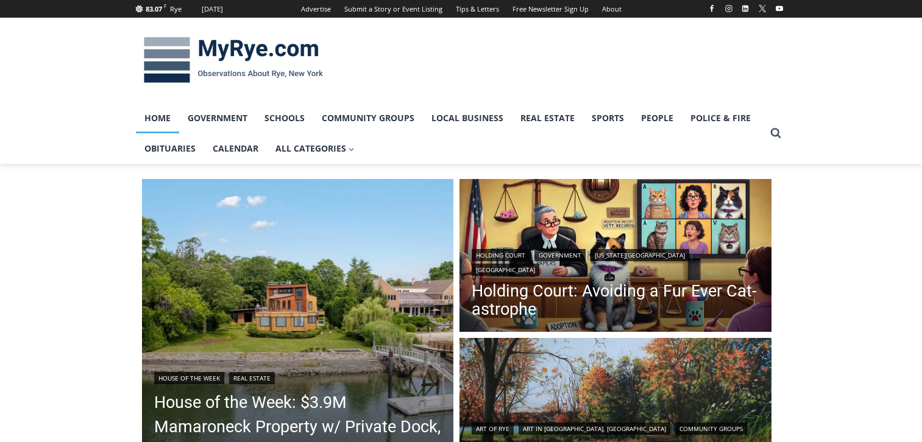  What do you see at coordinates (176, 9) in the screenshot?
I see `div: Rye` at bounding box center [176, 9].